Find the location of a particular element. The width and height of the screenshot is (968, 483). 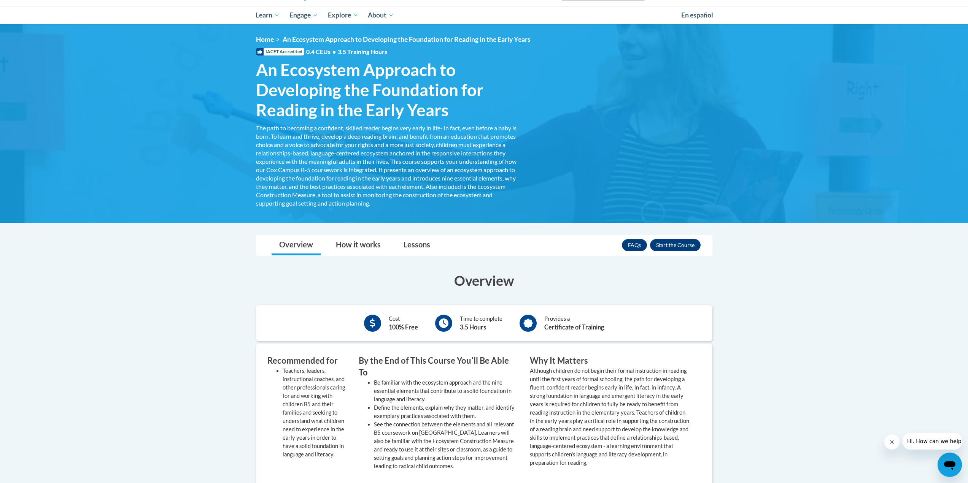

a: Engage is located at coordinates (303, 15).